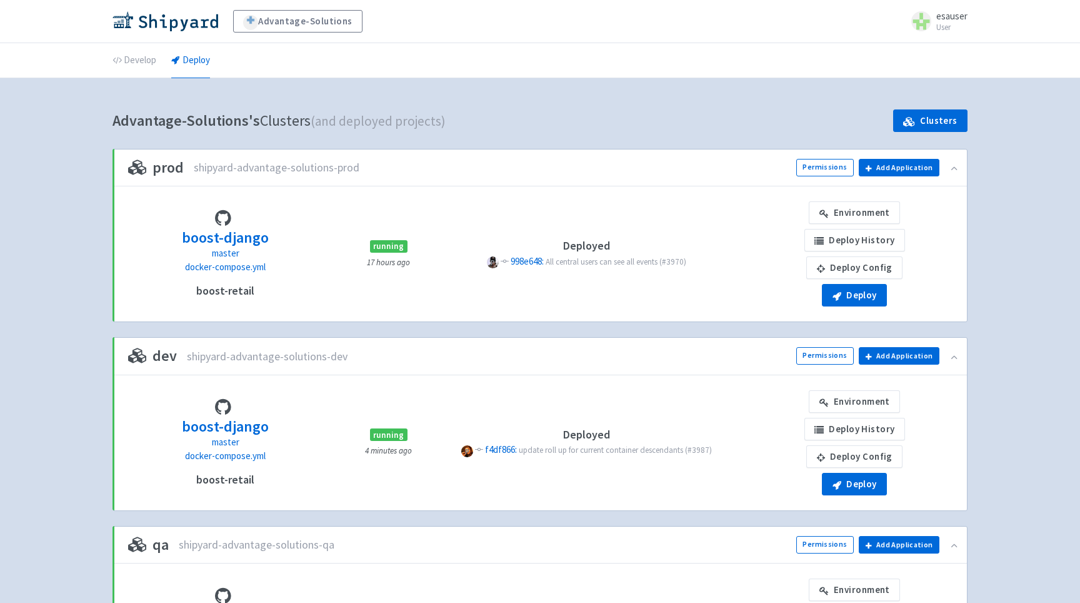 The image size is (1080, 603). What do you see at coordinates (527, 261) in the screenshot?
I see `span: 998e648:` at bounding box center [527, 261].